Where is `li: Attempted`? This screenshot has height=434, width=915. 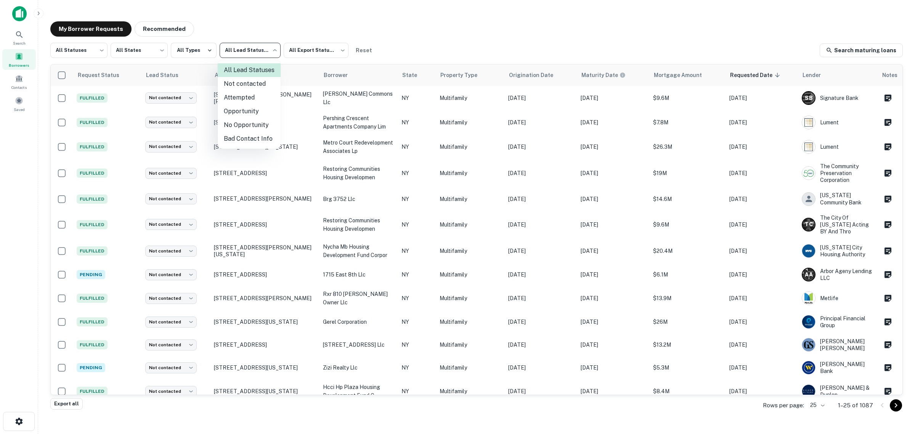 li: Attempted is located at coordinates (249, 98).